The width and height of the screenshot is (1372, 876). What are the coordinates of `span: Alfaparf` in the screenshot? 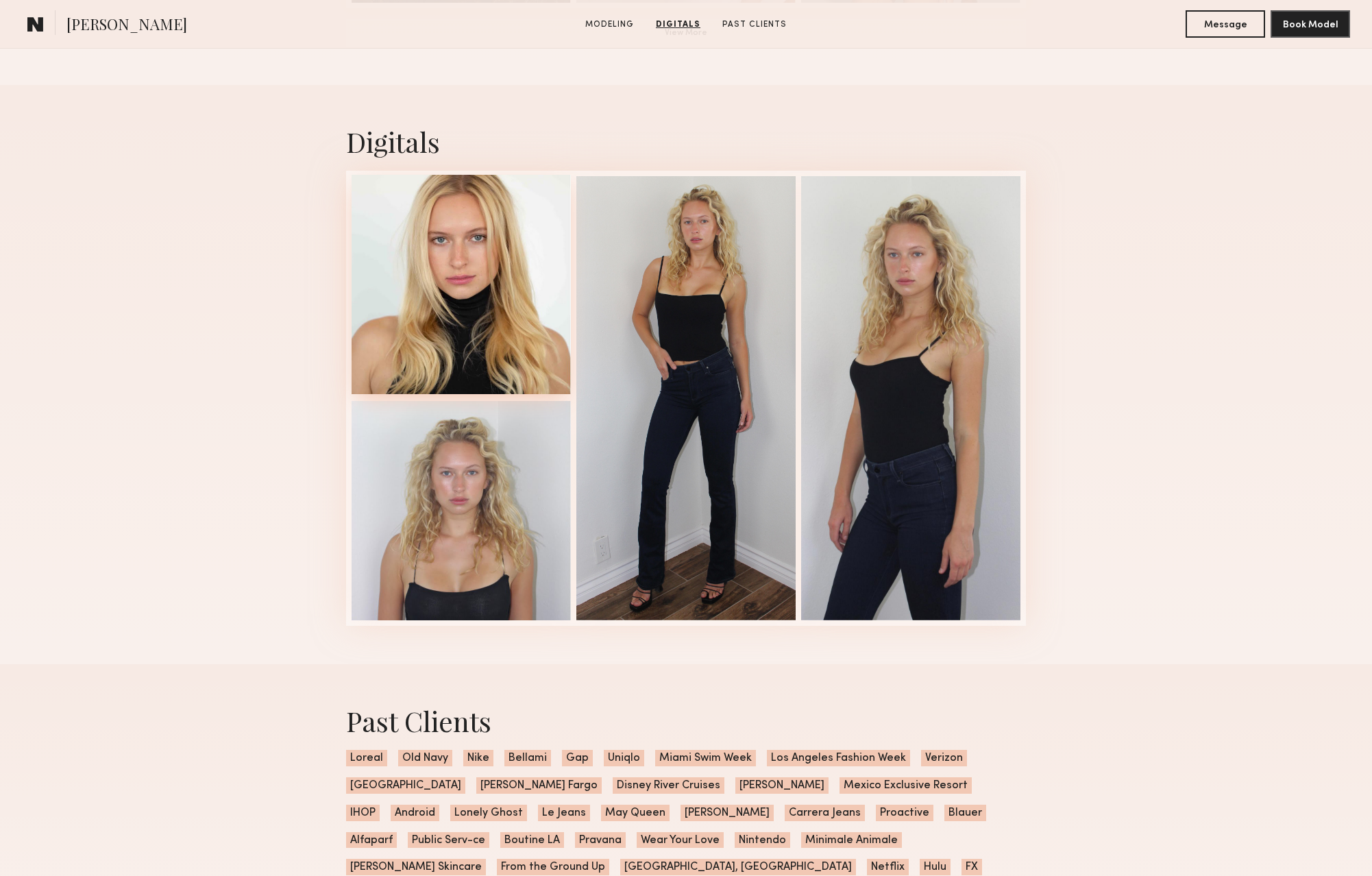 It's located at (371, 841).